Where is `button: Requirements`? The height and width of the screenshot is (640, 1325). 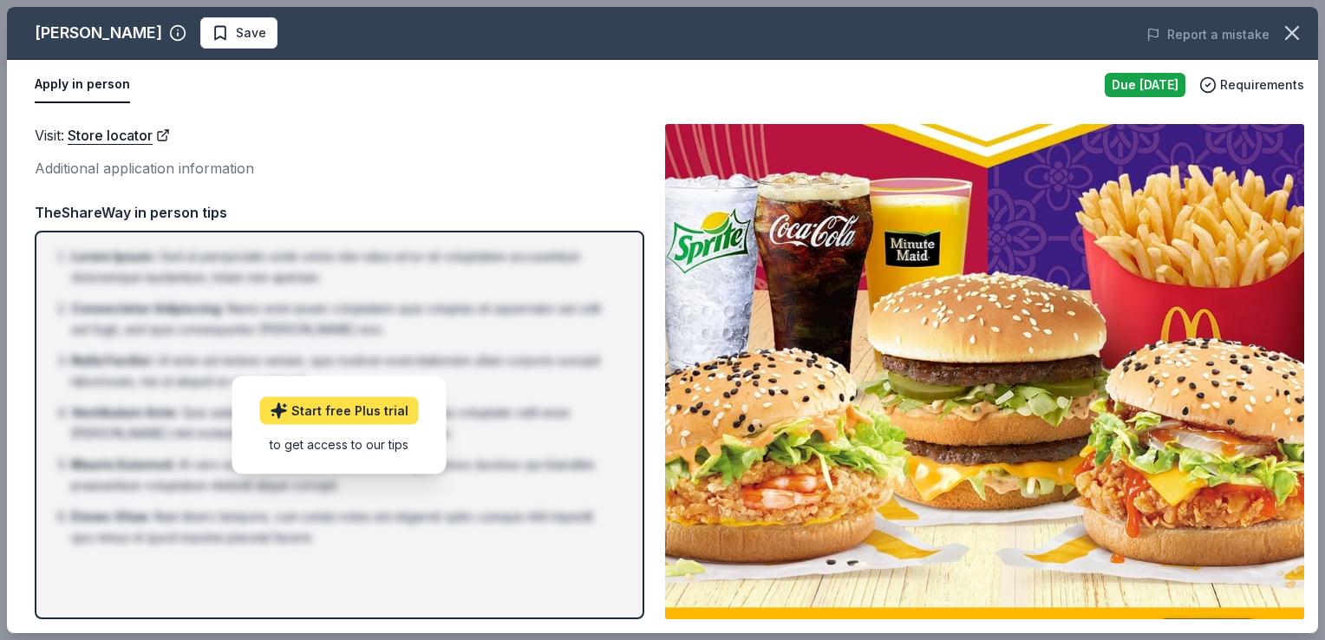 button: Requirements is located at coordinates (1251, 85).